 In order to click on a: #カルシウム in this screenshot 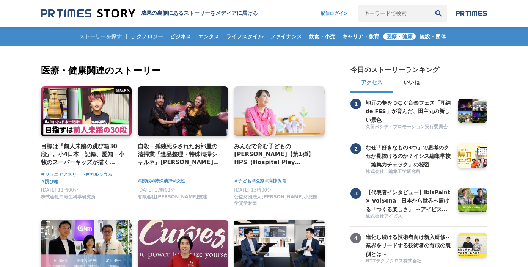, I will do `click(99, 175)`.